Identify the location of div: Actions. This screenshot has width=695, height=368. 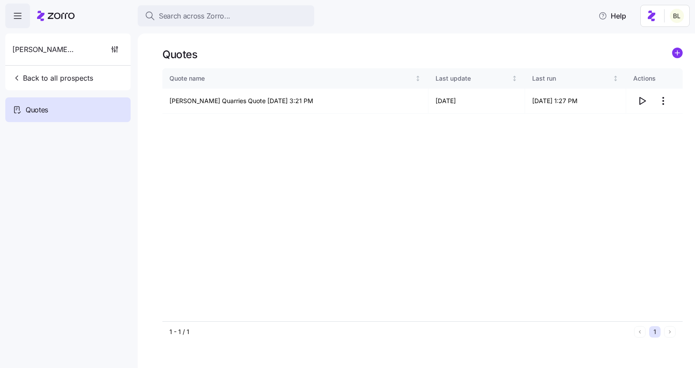
(654, 79).